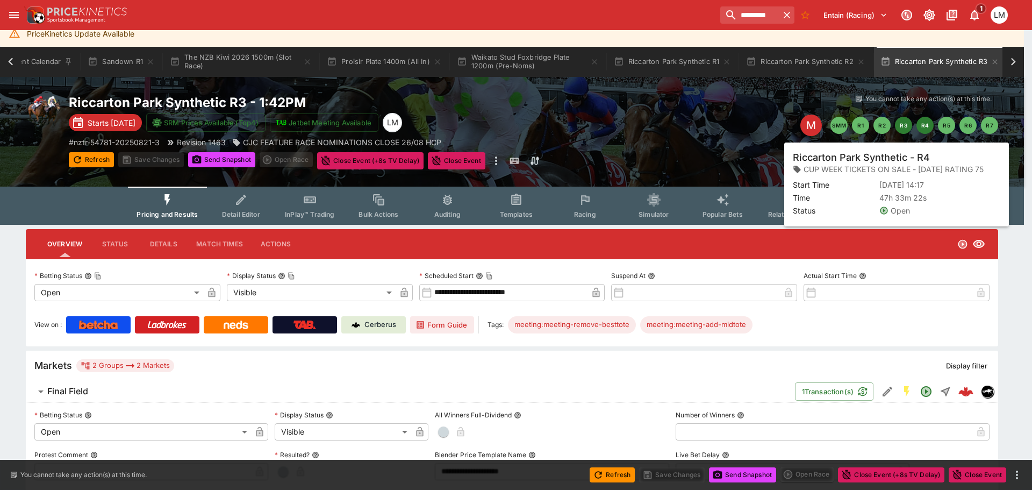 The height and width of the screenshot is (490, 1032). Describe the element at coordinates (241, 62) in the screenshot. I see `button: The NZB Kiwi 2026 1500m (Slot Race)` at that location.